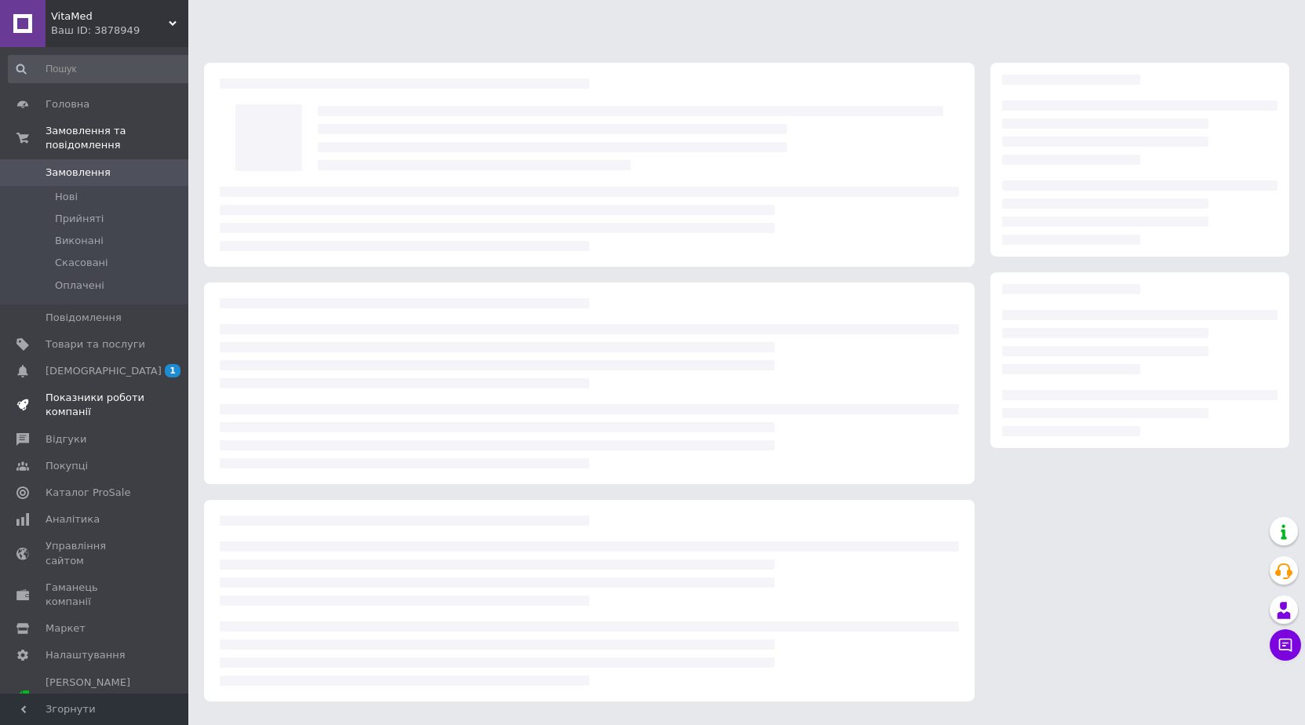 The width and height of the screenshot is (1305, 725). What do you see at coordinates (95, 595) in the screenshot?
I see `span: Гаманець компанії` at bounding box center [95, 595].